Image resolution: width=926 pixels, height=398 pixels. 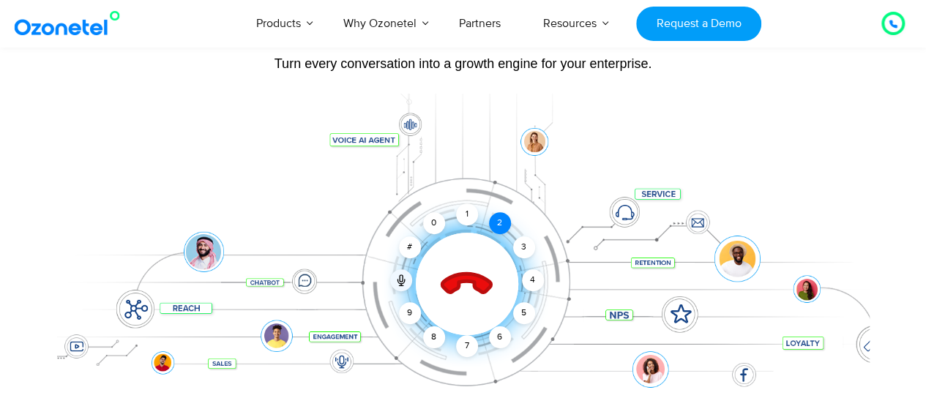 What do you see at coordinates (523, 313) in the screenshot?
I see `div: 5` at bounding box center [523, 313].